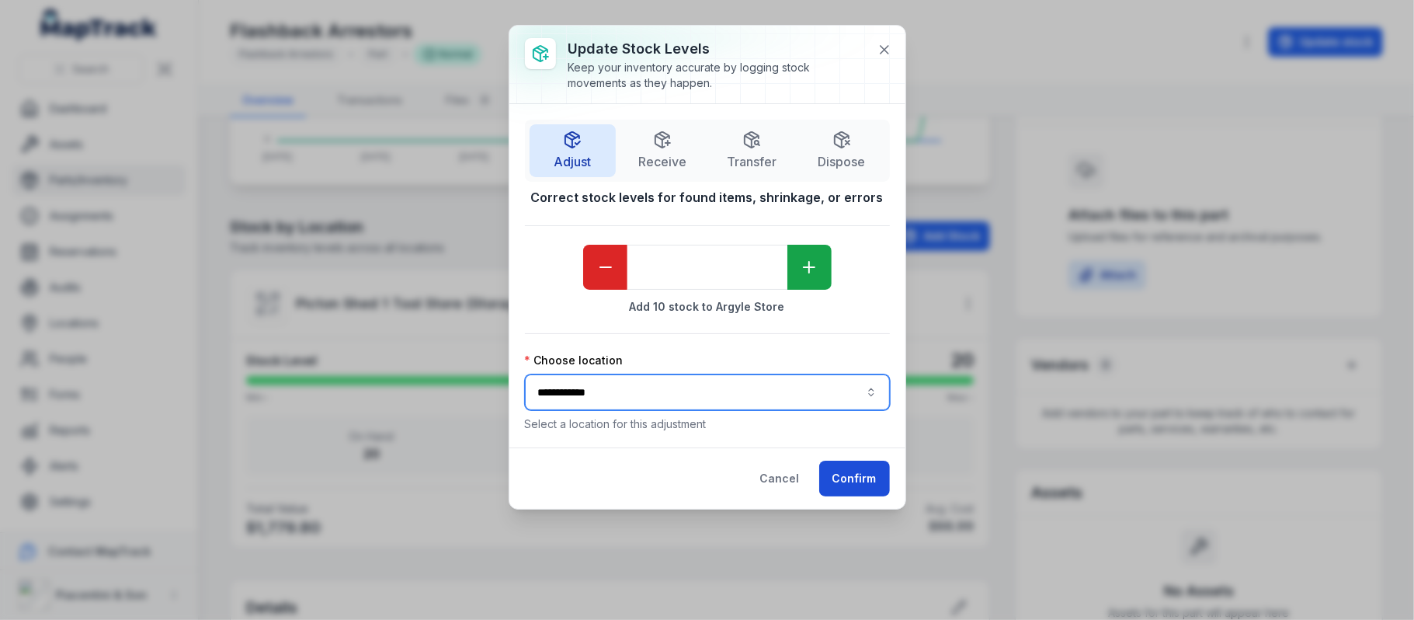 The height and width of the screenshot is (620, 1414). What do you see at coordinates (707, 267) in the screenshot?
I see `input: undefined-form-item-label` at bounding box center [707, 267].